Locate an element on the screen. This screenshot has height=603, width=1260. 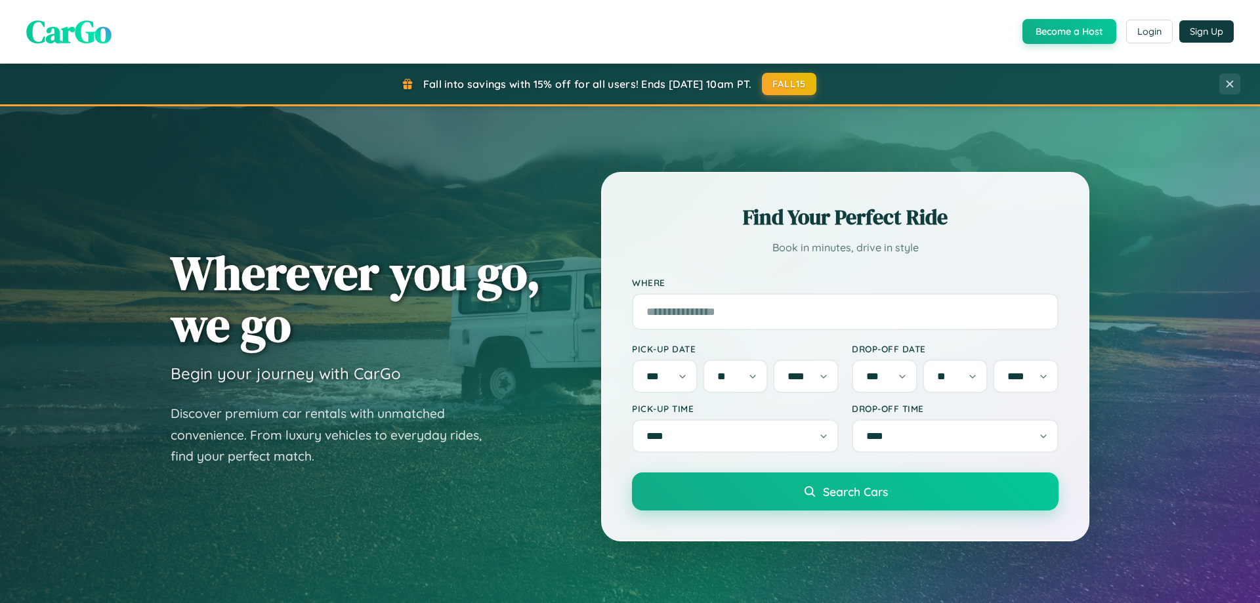
button: FALL15 is located at coordinates (789, 84).